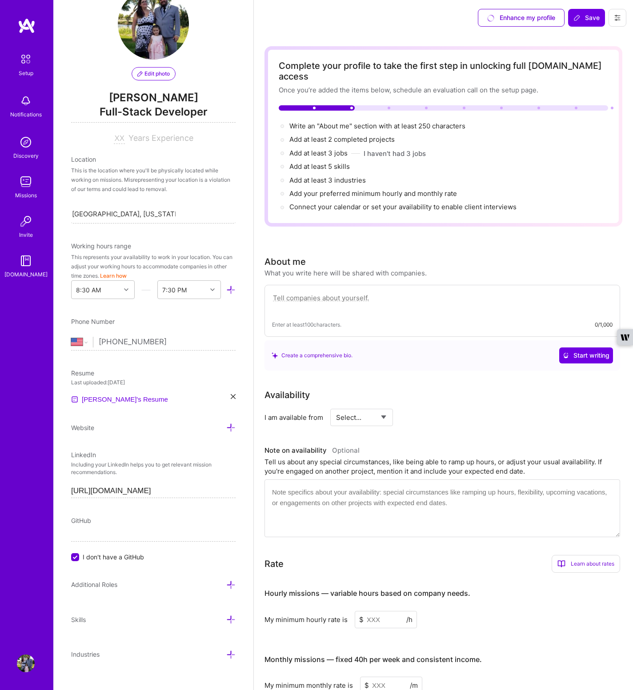 This screenshot has width=633, height=690. What do you see at coordinates (378, 126) in the screenshot?
I see `span: Write an "About me" section with at least 250 characters` at bounding box center [378, 126].